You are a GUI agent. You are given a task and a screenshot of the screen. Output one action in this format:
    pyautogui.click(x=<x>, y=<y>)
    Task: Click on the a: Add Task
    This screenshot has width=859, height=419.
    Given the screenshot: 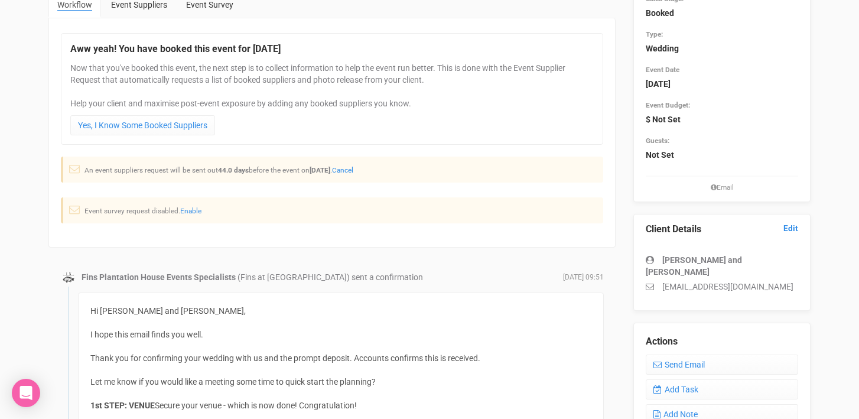 What is the action you would take?
    pyautogui.click(x=722, y=389)
    